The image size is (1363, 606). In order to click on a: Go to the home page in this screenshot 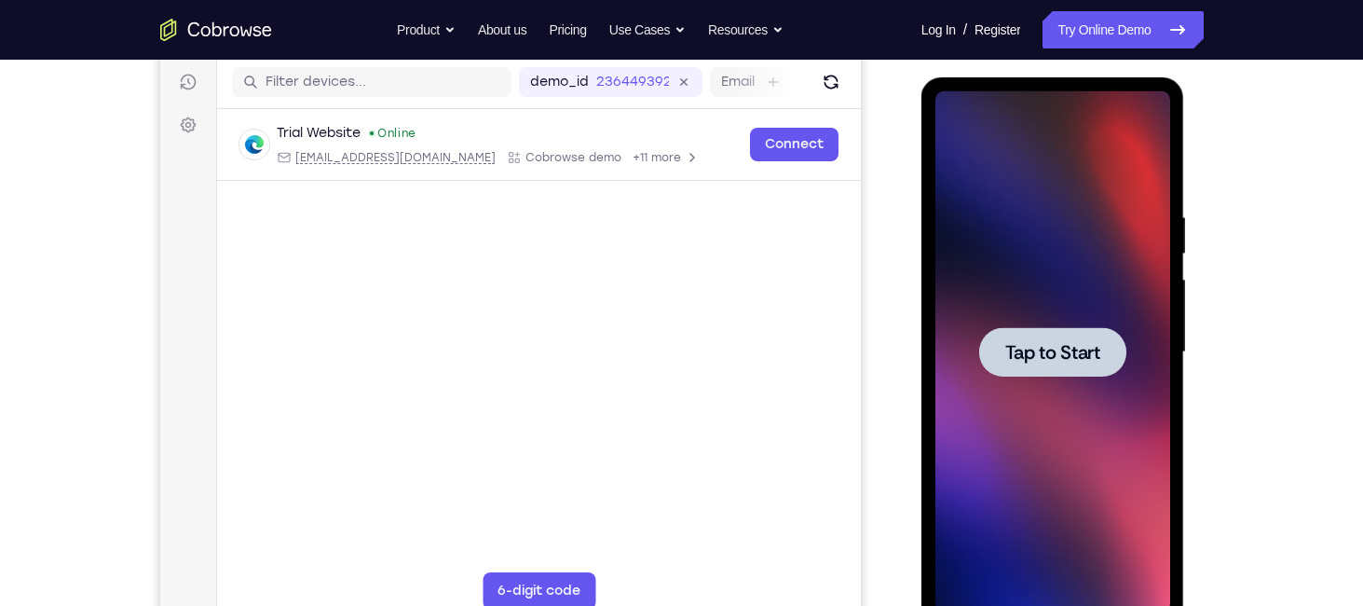, I will do `click(216, 30)`.